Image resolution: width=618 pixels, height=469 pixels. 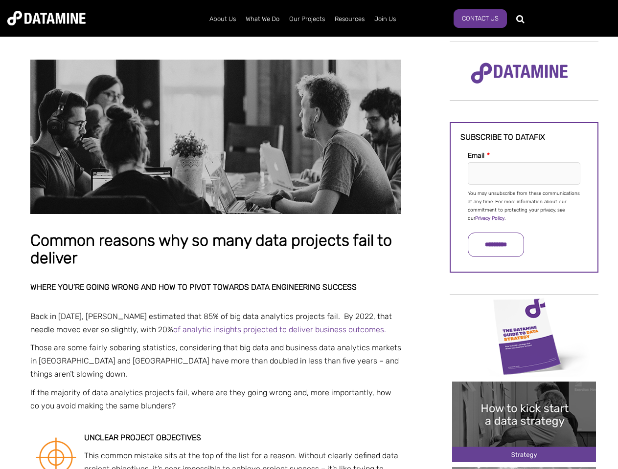 What do you see at coordinates (524, 137) in the screenshot?
I see `h3: Subscribe to datafix` at bounding box center [524, 137].